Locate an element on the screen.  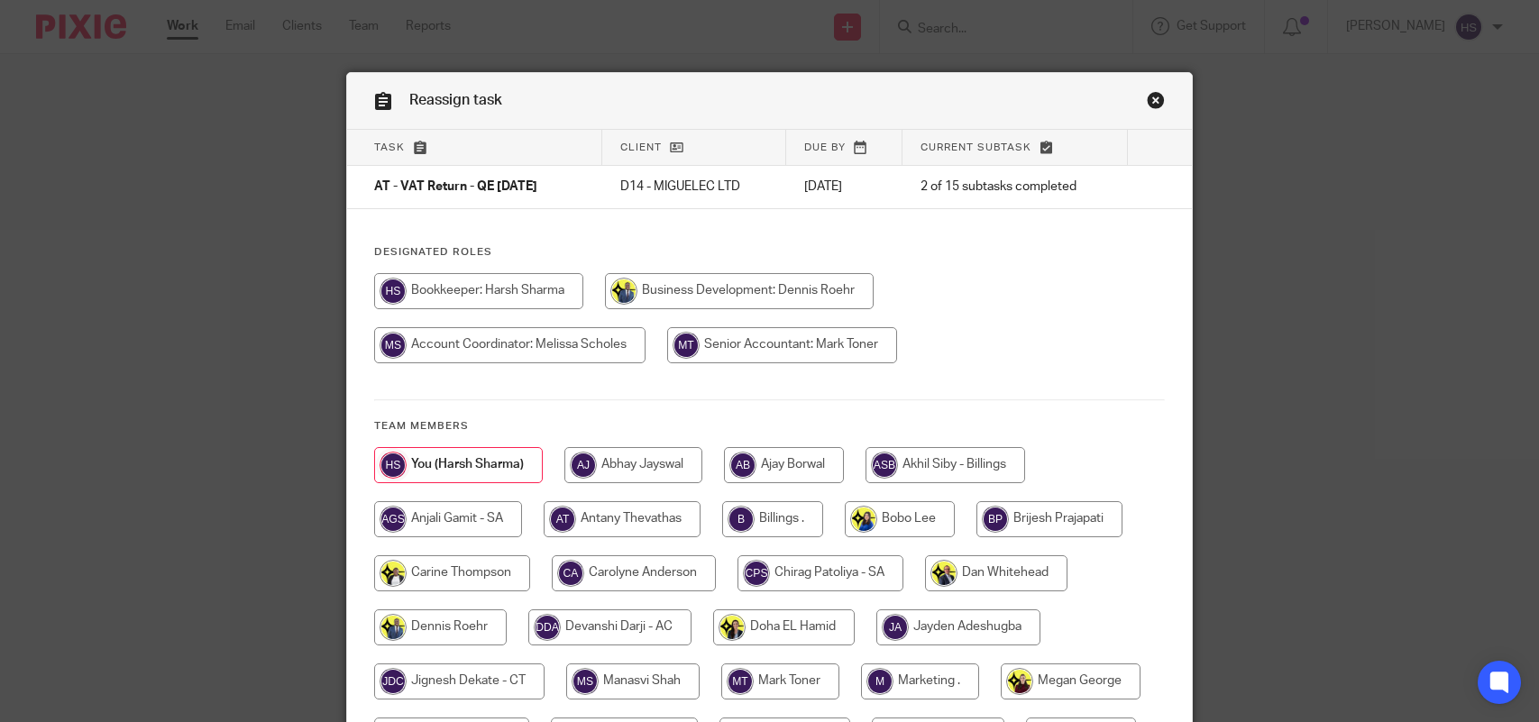
h4: Designated Roles is located at coordinates (769, 252).